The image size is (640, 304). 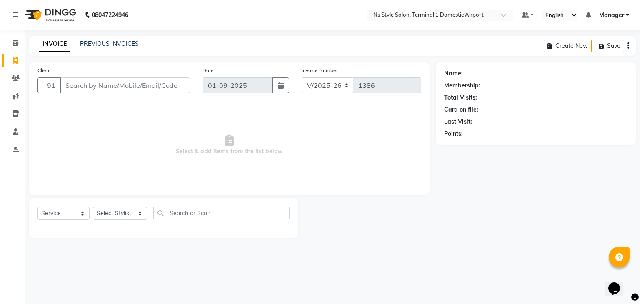 I want to click on input: Search or Scan, so click(x=222, y=213).